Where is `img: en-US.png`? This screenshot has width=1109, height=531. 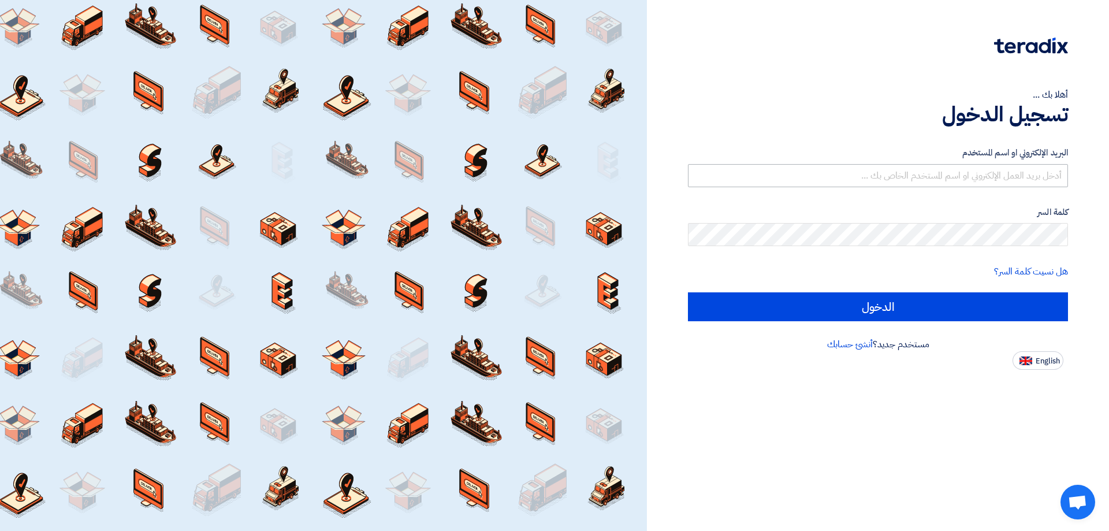 img: en-US.png is located at coordinates (1026, 361).